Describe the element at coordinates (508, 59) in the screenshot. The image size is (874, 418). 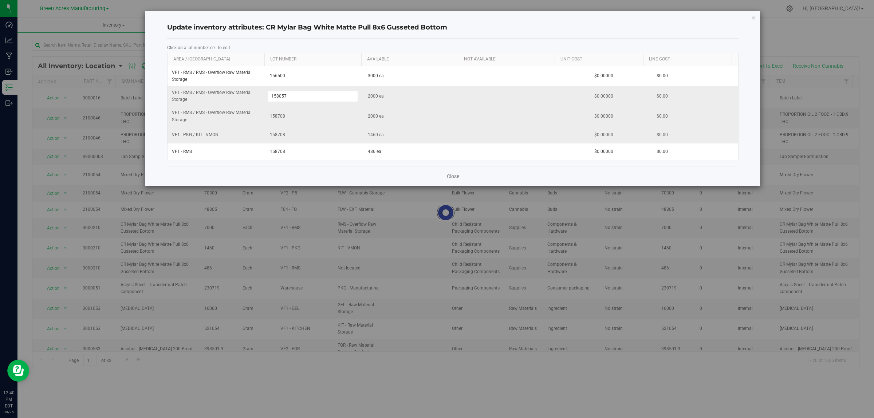
I see `a: Not Available` at that location.